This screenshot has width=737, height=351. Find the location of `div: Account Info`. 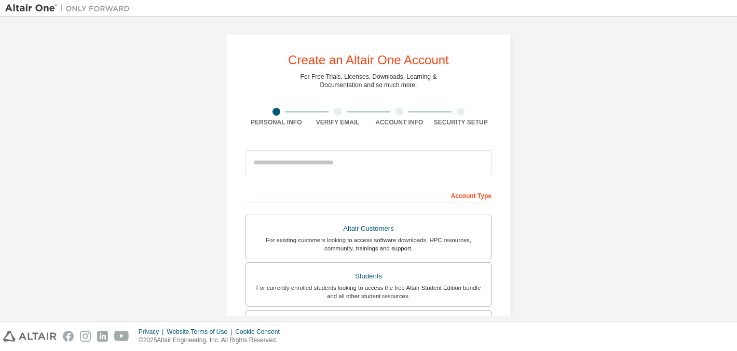

div: Account Info is located at coordinates (399, 122).